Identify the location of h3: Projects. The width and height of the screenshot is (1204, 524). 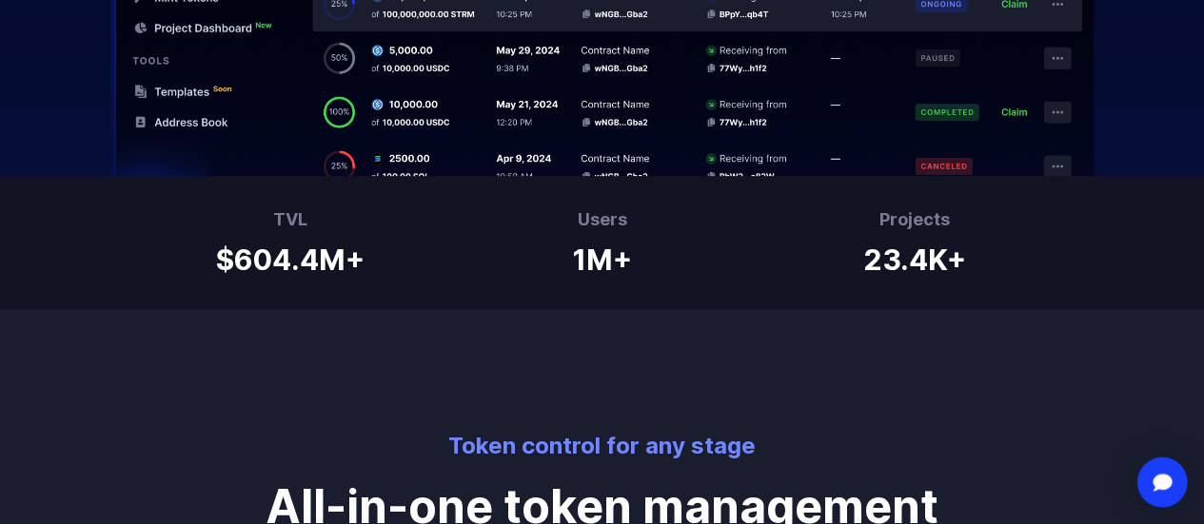
(915, 220).